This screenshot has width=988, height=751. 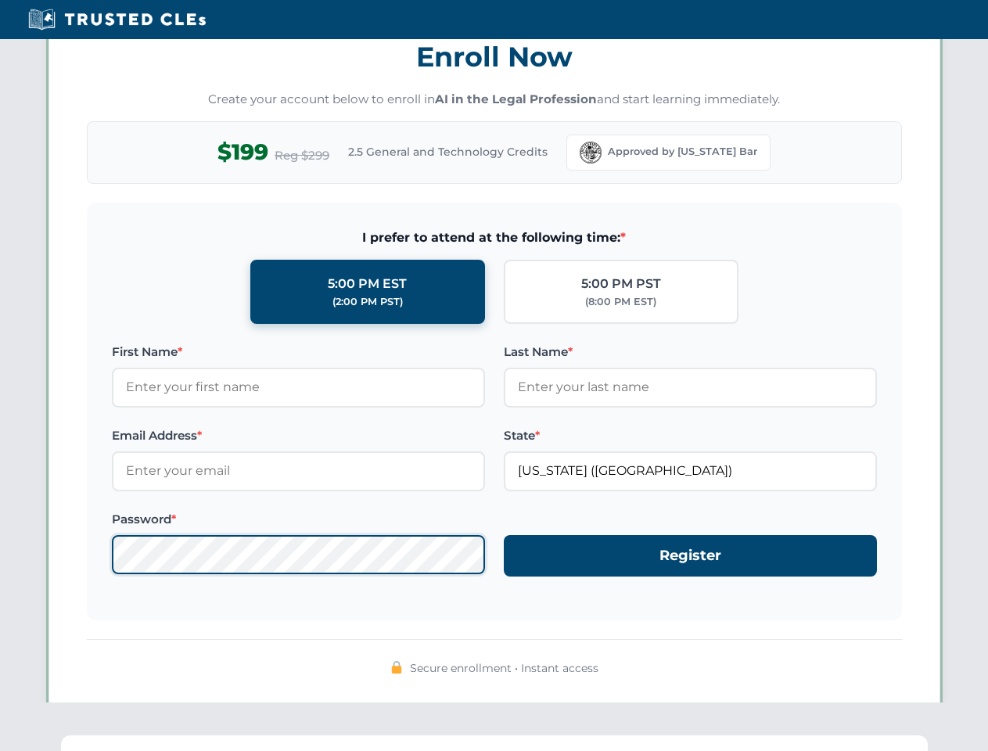 I want to click on img: Trusted CLEs, so click(x=117, y=20).